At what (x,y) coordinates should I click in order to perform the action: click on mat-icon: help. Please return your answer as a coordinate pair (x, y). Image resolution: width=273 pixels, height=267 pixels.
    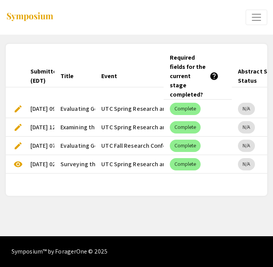
    Looking at the image, I should click on (214, 76).